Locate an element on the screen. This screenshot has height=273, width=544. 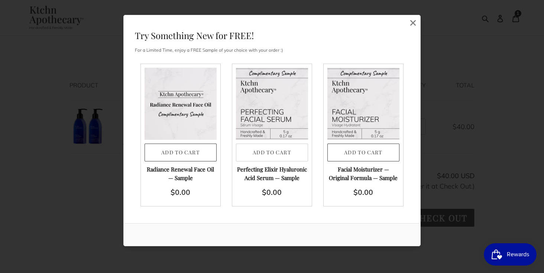
img: Radiance Renewal Face Oil — Sample is located at coordinates (181, 104).